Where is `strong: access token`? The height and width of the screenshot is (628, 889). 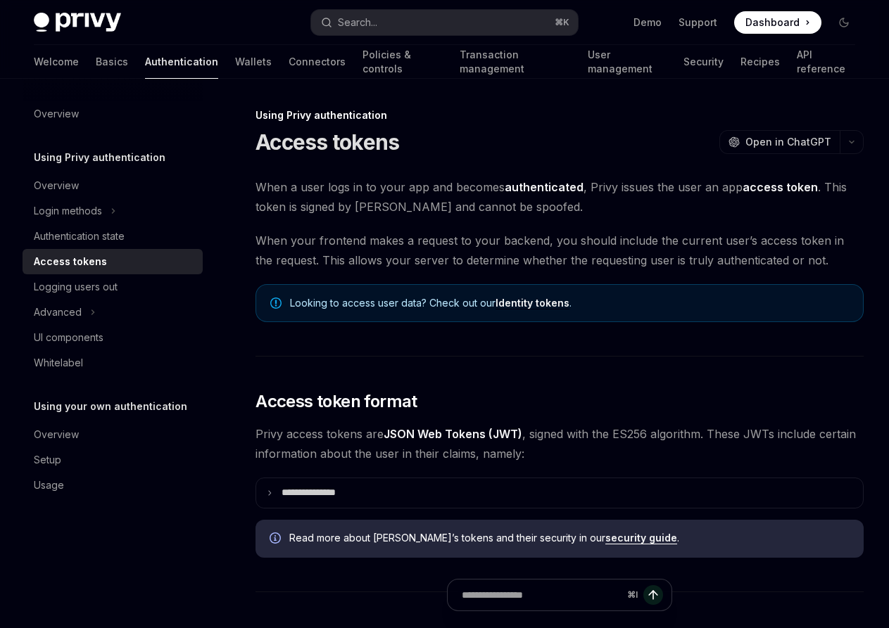 strong: access token is located at coordinates (780, 187).